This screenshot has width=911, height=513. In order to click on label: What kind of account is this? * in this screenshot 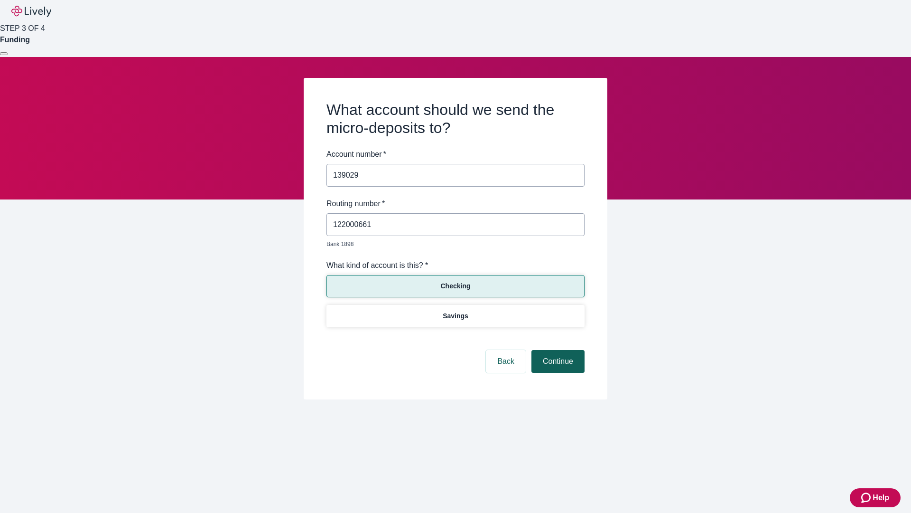, I will do `click(377, 265)`.